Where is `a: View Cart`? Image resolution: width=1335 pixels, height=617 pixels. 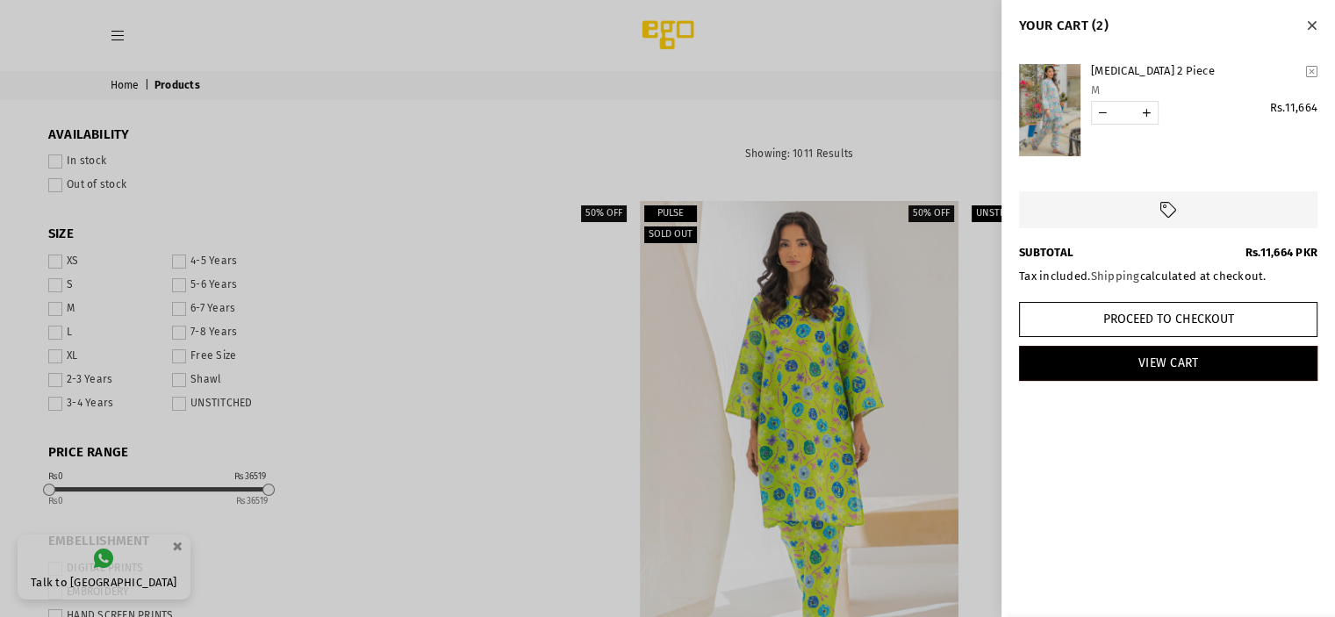
a: View Cart is located at coordinates (1168, 363).